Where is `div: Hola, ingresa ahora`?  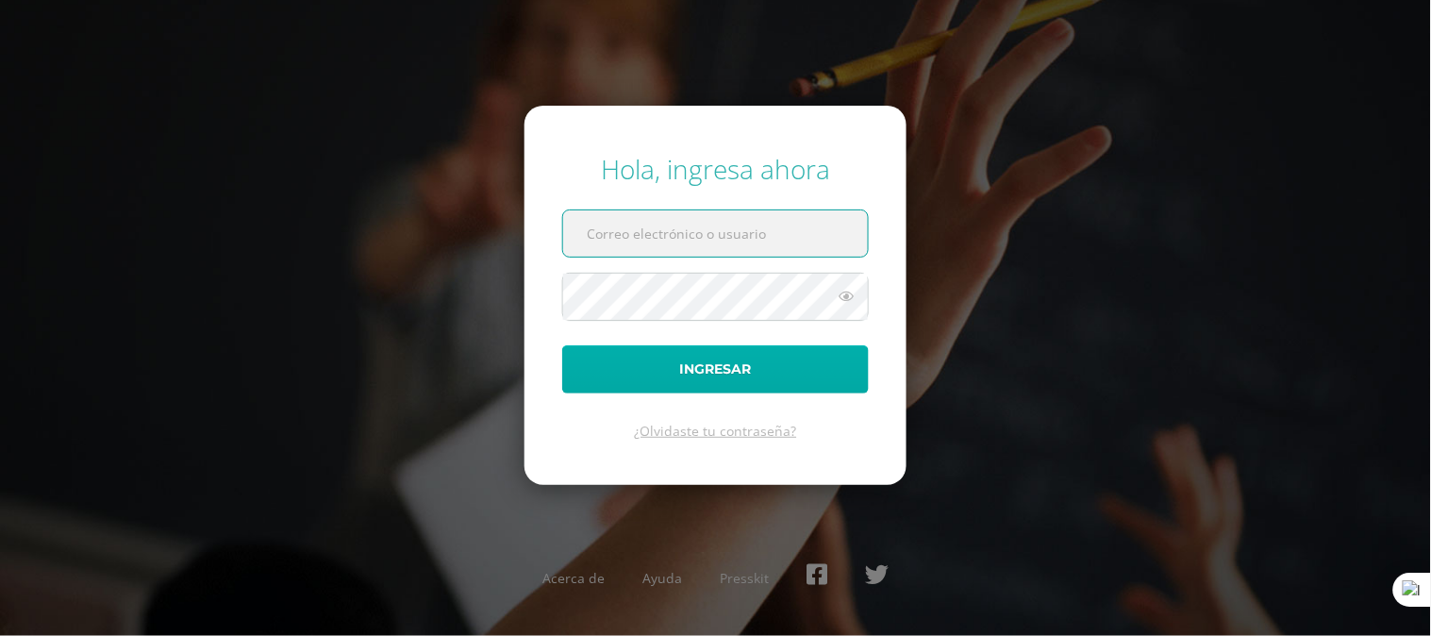 div: Hola, ingresa ahora is located at coordinates (715, 169).